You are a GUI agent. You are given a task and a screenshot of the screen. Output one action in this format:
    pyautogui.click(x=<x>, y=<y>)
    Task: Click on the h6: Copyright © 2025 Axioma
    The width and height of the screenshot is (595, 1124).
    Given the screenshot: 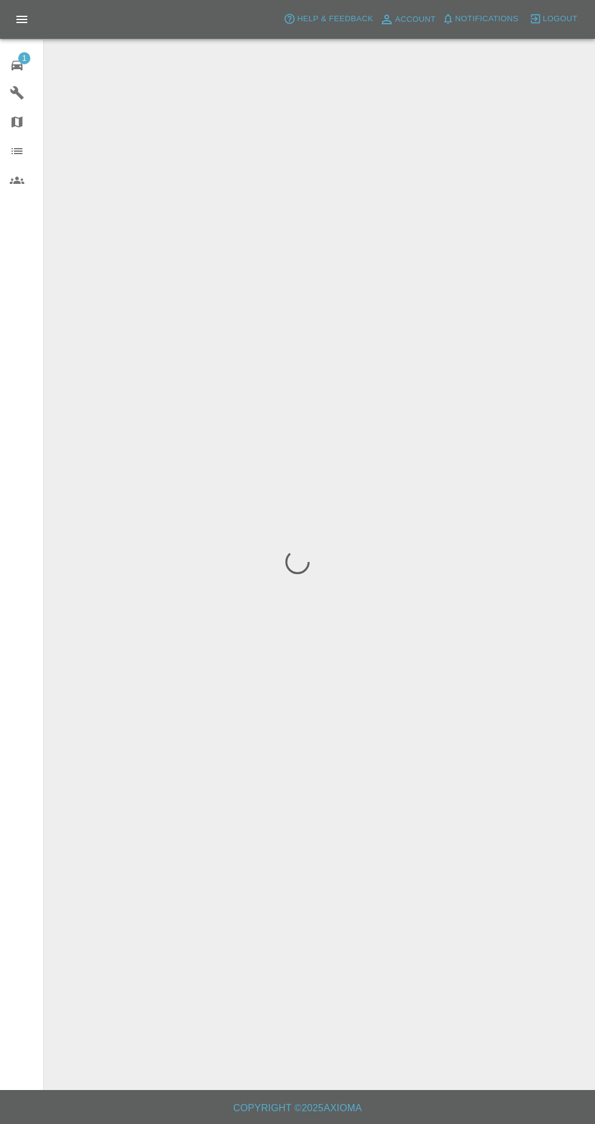 What is the action you would take?
    pyautogui.click(x=297, y=1108)
    